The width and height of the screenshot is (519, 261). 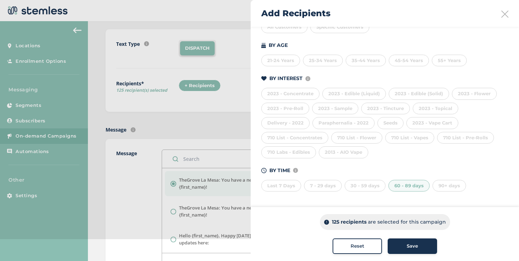 I want to click on p: BY TIME, so click(x=280, y=171).